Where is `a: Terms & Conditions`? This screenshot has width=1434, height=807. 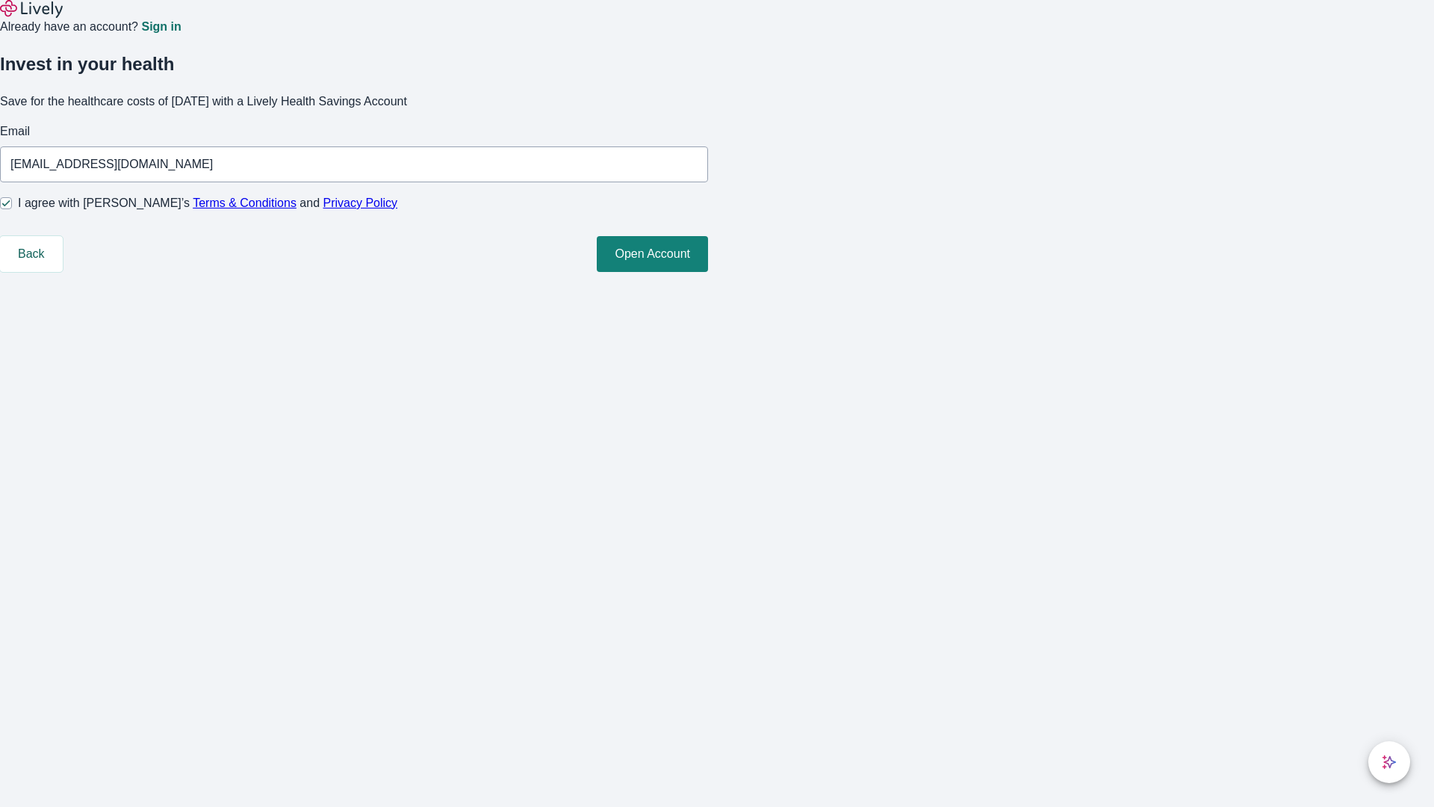
a: Terms & Conditions is located at coordinates (244, 202).